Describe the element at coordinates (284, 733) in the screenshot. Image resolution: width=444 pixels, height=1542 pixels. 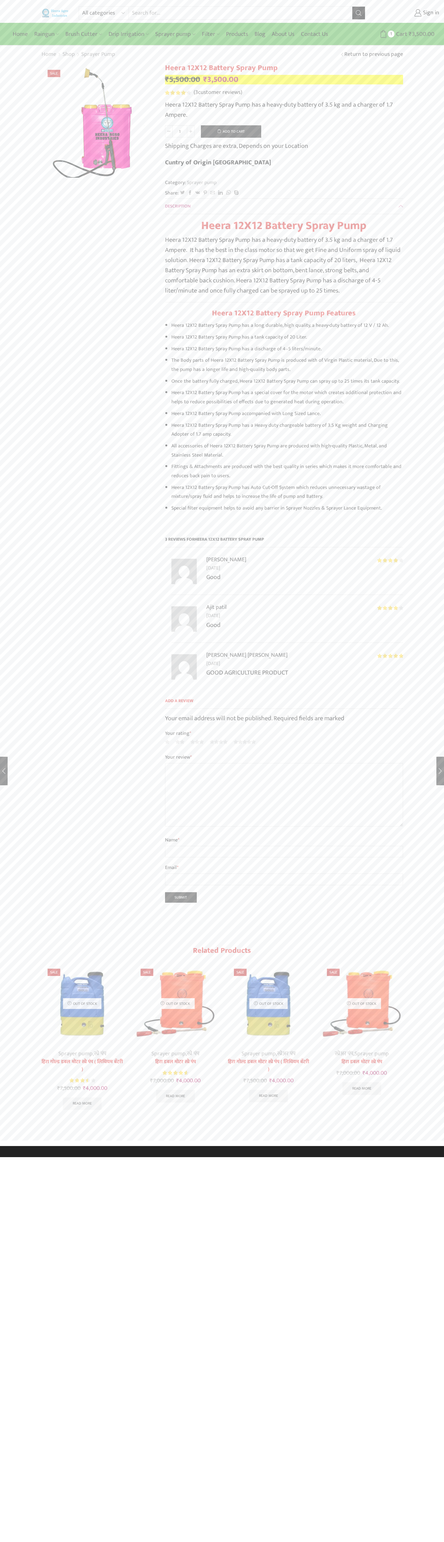
I see `label: Your rating` at that location.